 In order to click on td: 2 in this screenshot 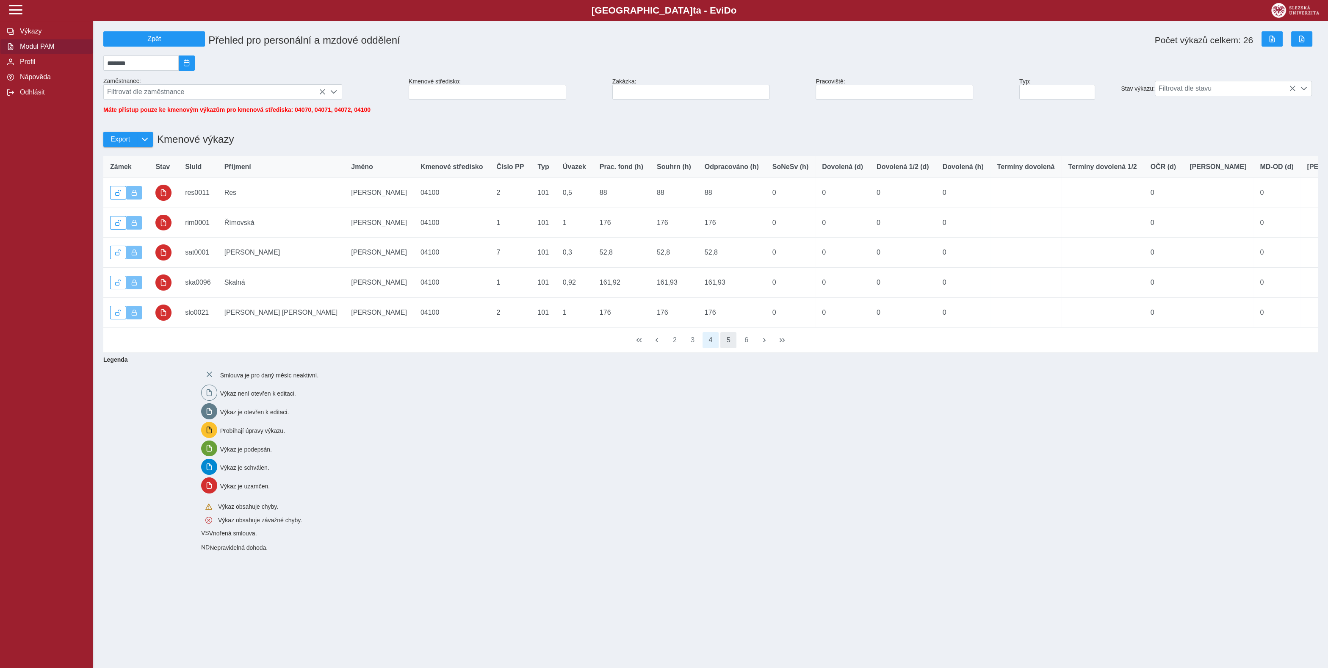, I will do `click(510, 312)`.